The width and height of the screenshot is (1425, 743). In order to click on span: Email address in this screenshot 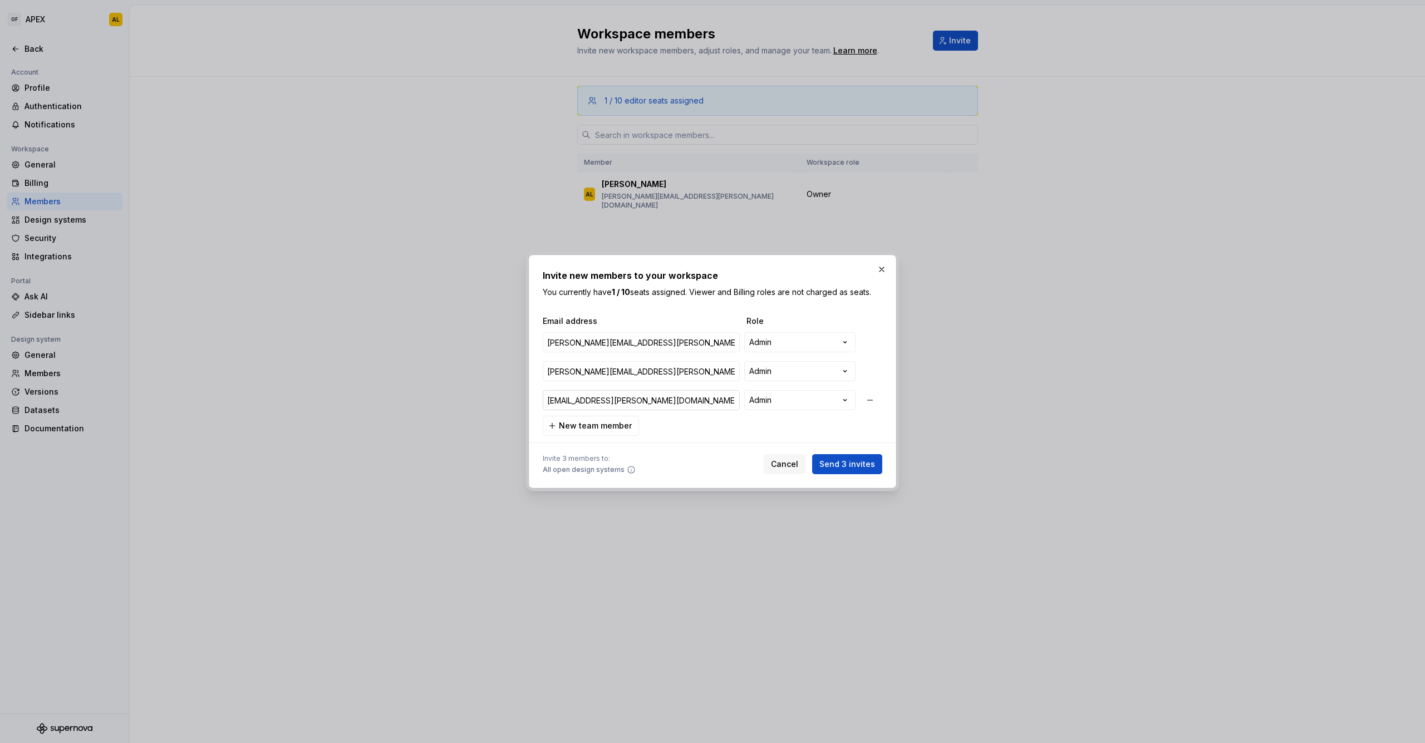, I will do `click(642, 321)`.